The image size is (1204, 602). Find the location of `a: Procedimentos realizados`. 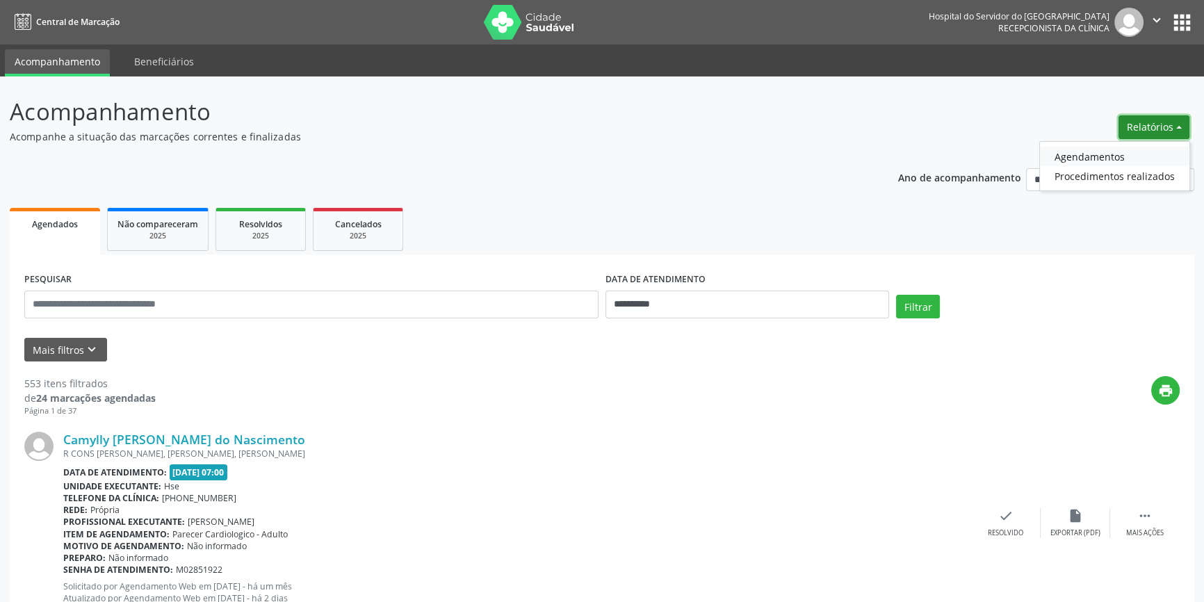

a: Procedimentos realizados is located at coordinates (1114, 176).